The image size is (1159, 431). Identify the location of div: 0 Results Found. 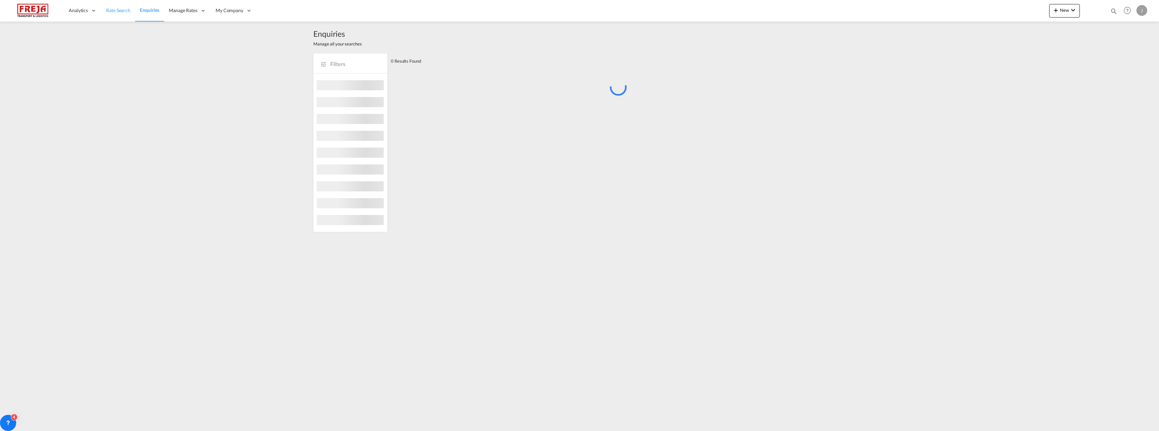
(406, 61).